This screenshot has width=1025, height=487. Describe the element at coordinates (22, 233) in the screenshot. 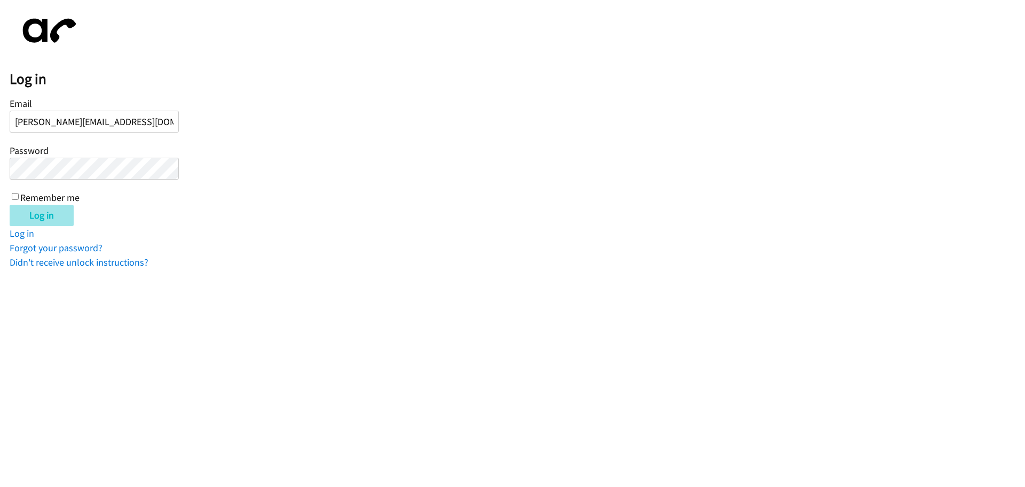

I see `a: Log in` at that location.